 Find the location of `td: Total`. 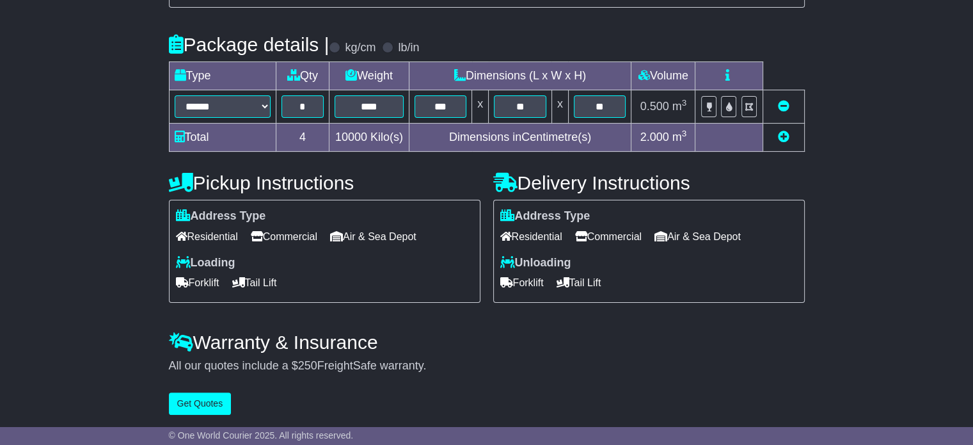

td: Total is located at coordinates (222, 138).